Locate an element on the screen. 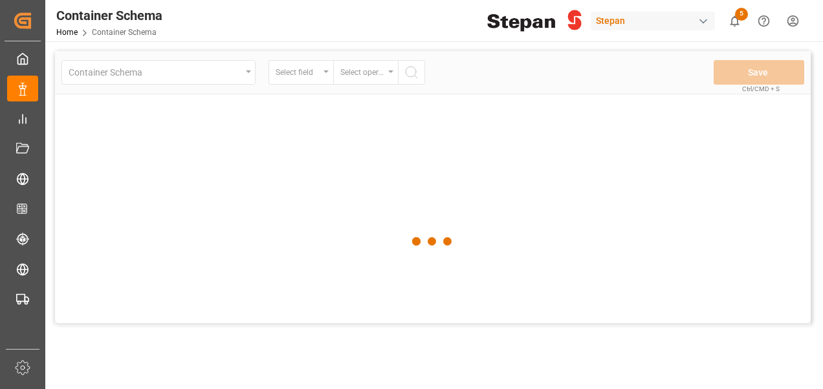 The width and height of the screenshot is (823, 389). button: show 5 new notifications is located at coordinates (734, 21).